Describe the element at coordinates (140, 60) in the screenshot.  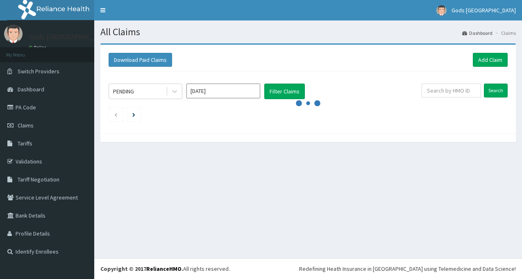
I see `button: Download Paid Claims` at that location.